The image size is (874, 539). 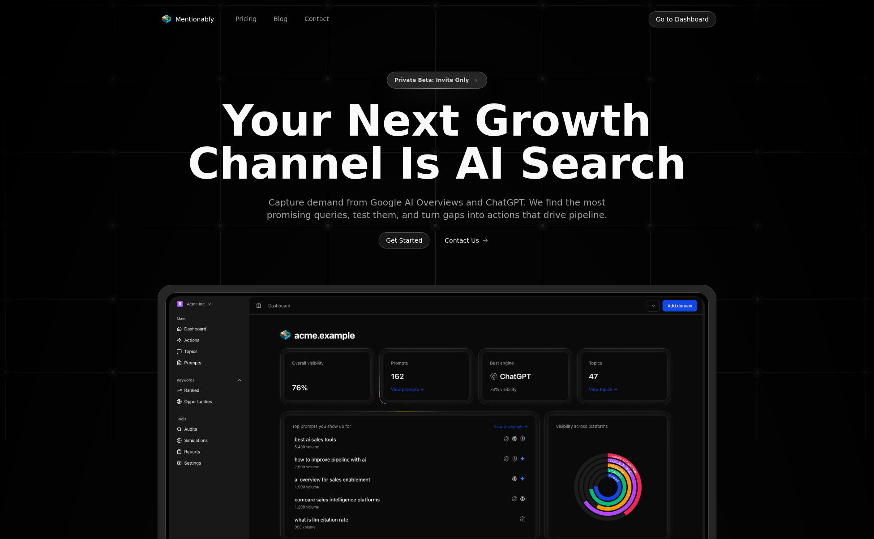 I want to click on button: Contact Us, so click(x=466, y=240).